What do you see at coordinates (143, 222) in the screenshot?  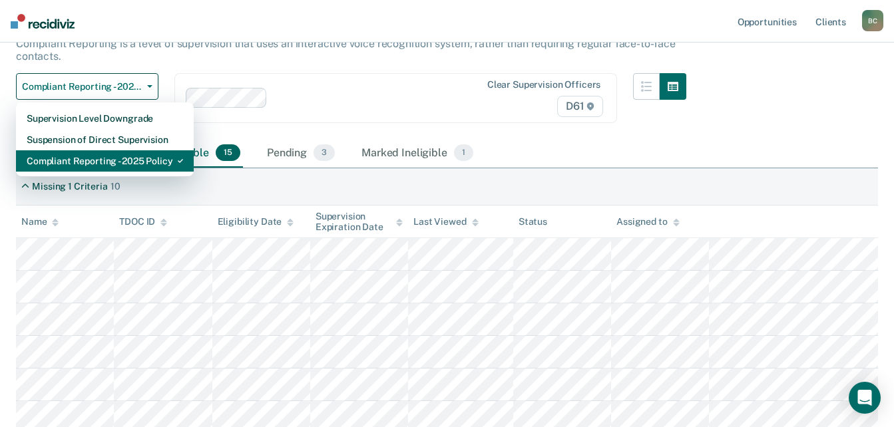 I see `div: TDOC ID` at bounding box center [143, 222].